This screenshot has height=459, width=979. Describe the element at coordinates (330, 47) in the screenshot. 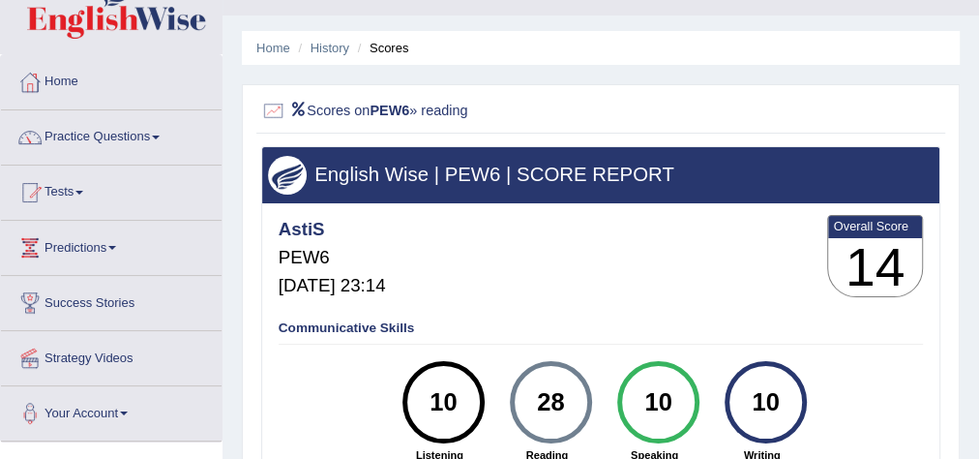

I see `a: History` at that location.